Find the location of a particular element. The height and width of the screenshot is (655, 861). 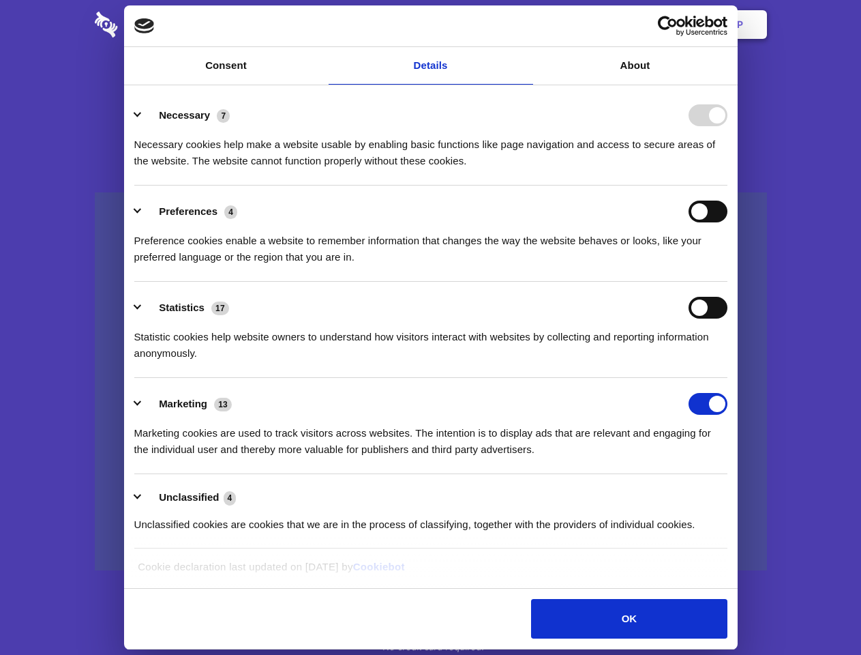

a: Details is located at coordinates (431, 65).